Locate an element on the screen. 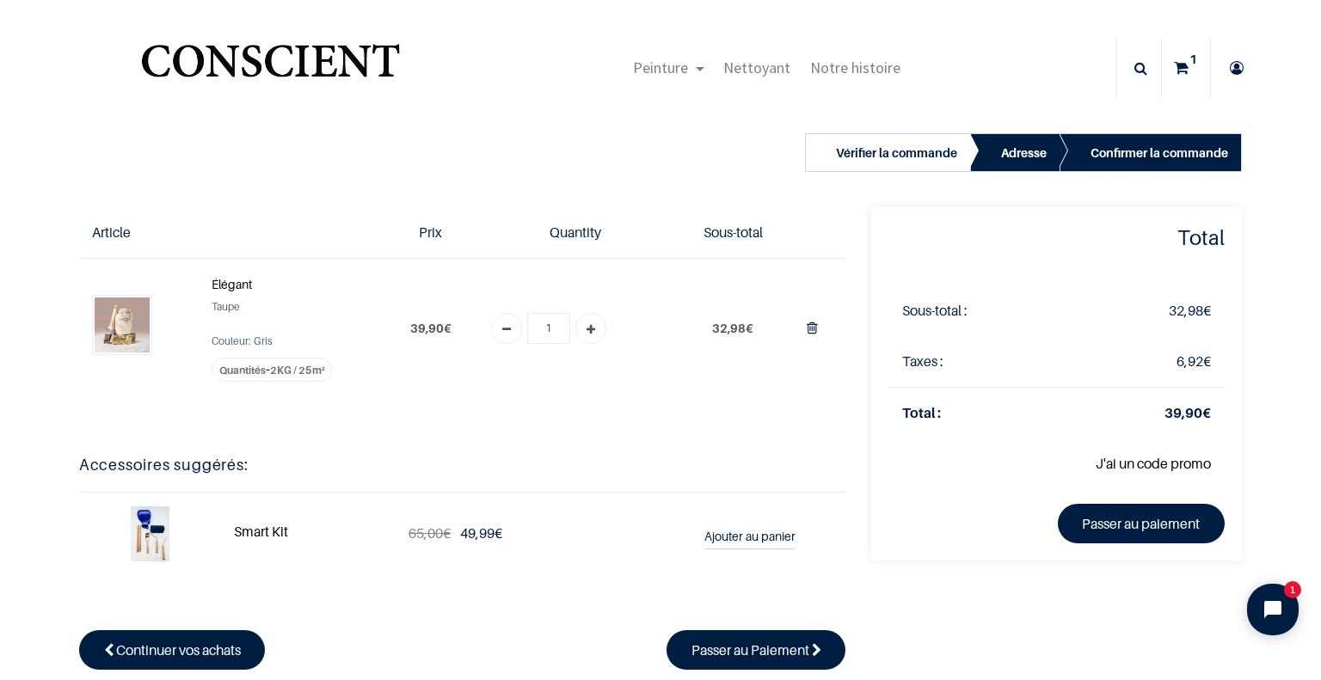 This screenshot has height=680, width=1321. a: Supprimer du panier is located at coordinates (812, 328).